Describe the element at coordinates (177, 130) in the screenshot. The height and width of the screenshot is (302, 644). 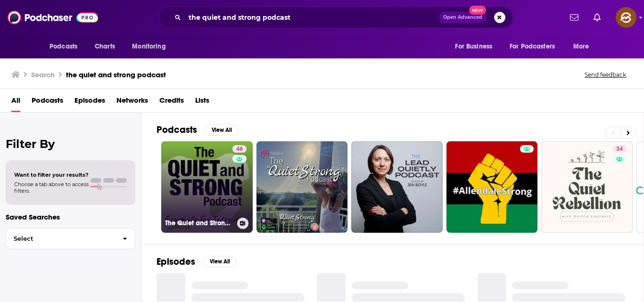
I see `h2: Podcasts` at that location.